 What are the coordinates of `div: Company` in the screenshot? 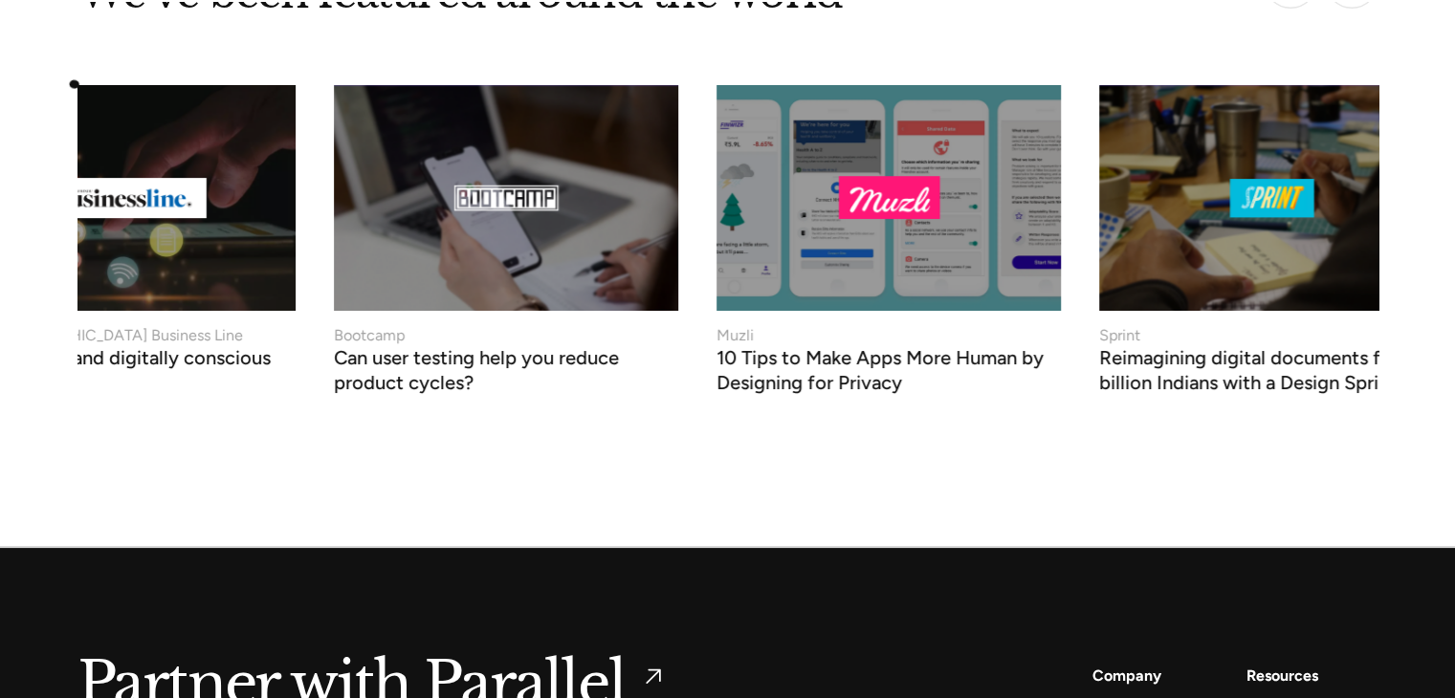 It's located at (1127, 675).